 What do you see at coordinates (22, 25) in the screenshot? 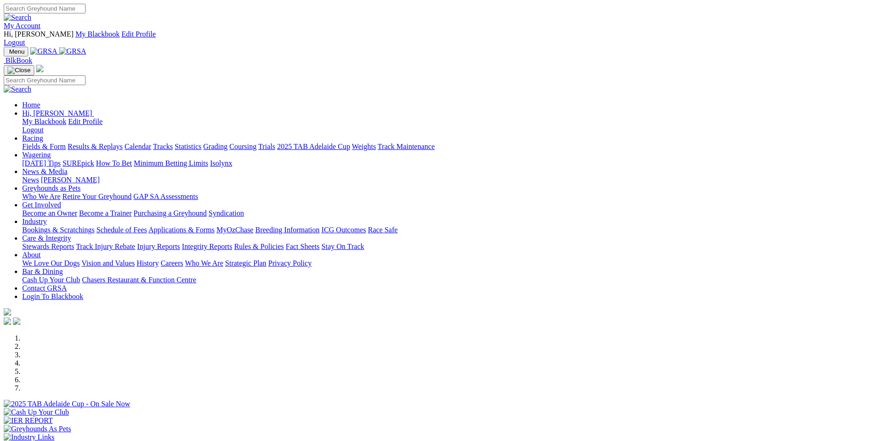
I see `a: My Account` at bounding box center [22, 25].